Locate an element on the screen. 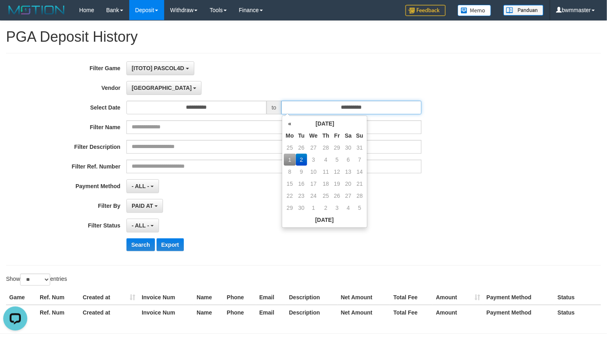 The width and height of the screenshot is (607, 337). img: panduan.png is located at coordinates (523, 10).